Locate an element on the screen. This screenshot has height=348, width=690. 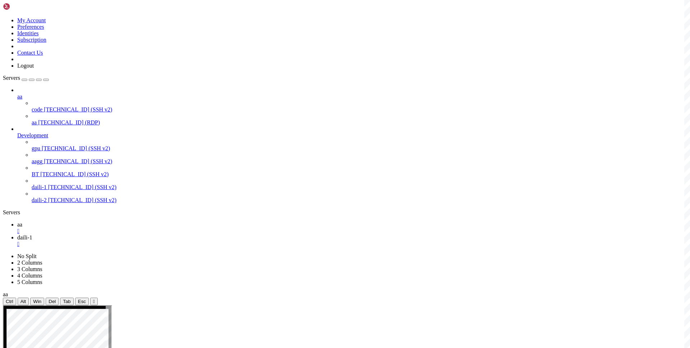
li: Development is located at coordinates (352, 165).